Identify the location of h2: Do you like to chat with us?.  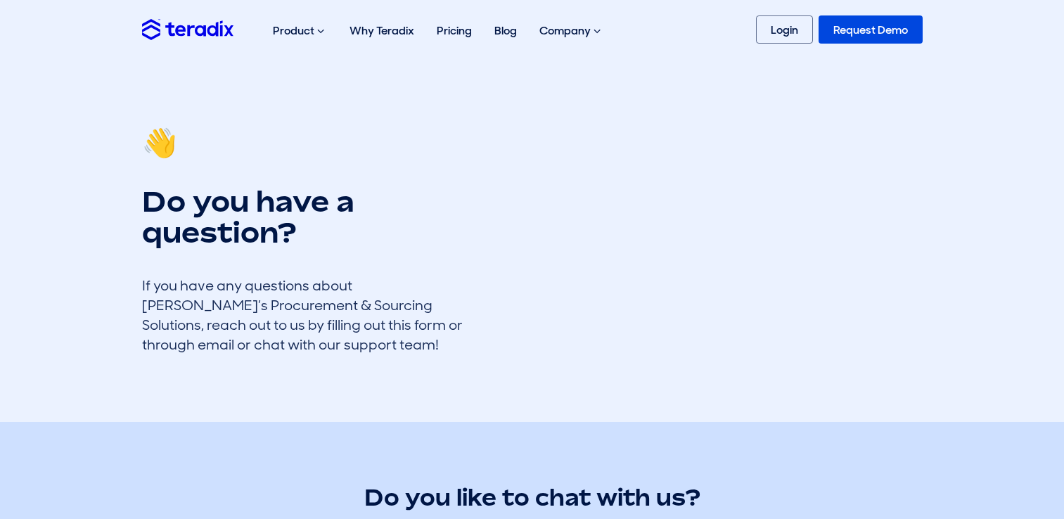
(533, 497).